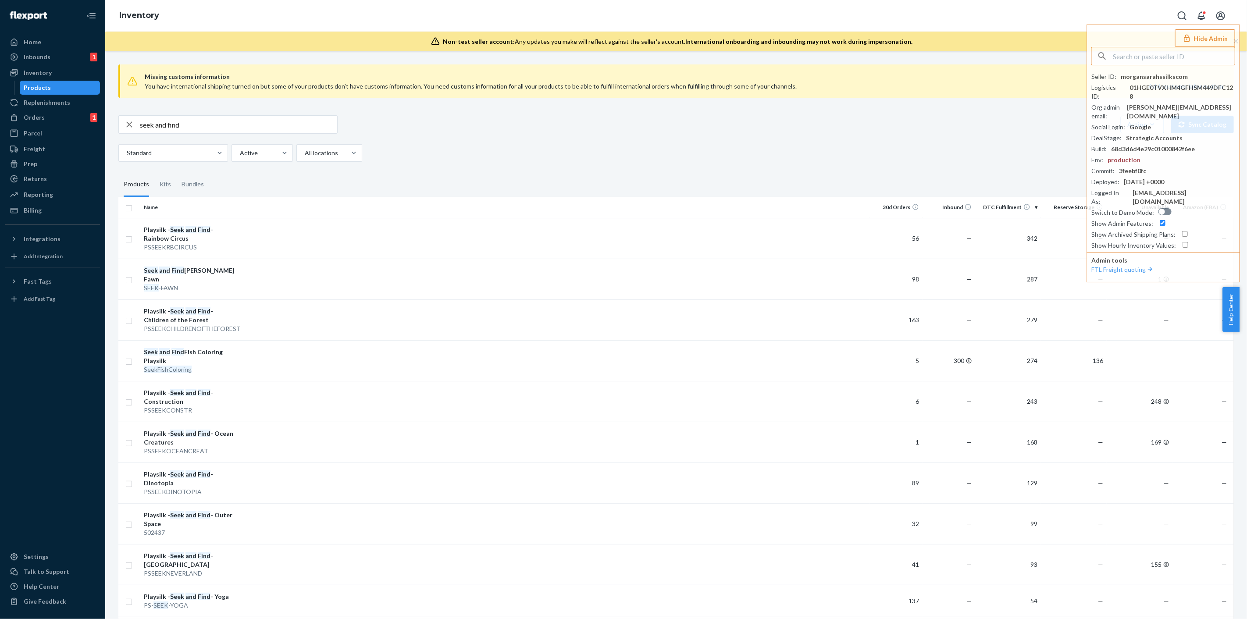  What do you see at coordinates (53, 256) in the screenshot?
I see `a: Add Integration` at bounding box center [53, 256].